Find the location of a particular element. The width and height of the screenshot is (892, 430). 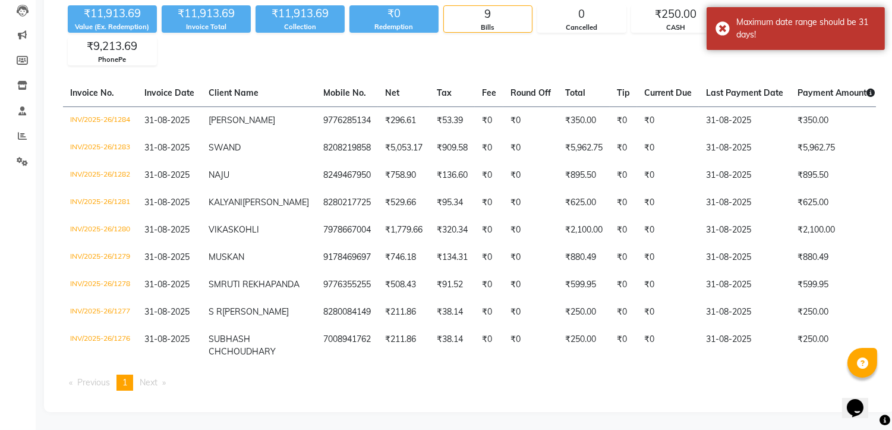

div: ₹0 is located at coordinates (394, 14).